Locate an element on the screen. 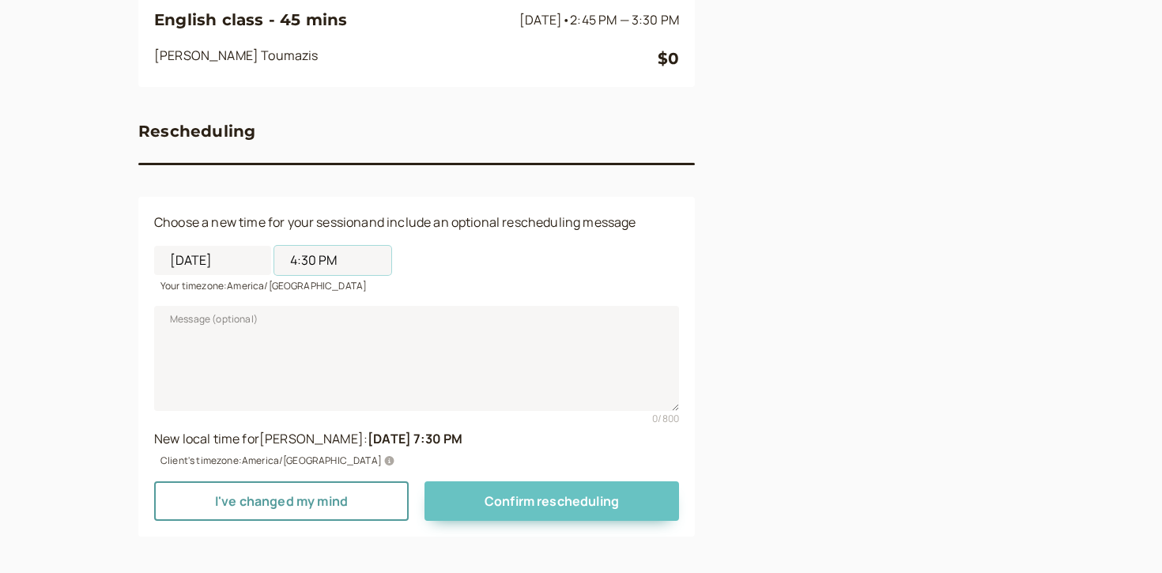 The height and width of the screenshot is (573, 1162). textarea: Message (optional) is located at coordinates (417, 358).